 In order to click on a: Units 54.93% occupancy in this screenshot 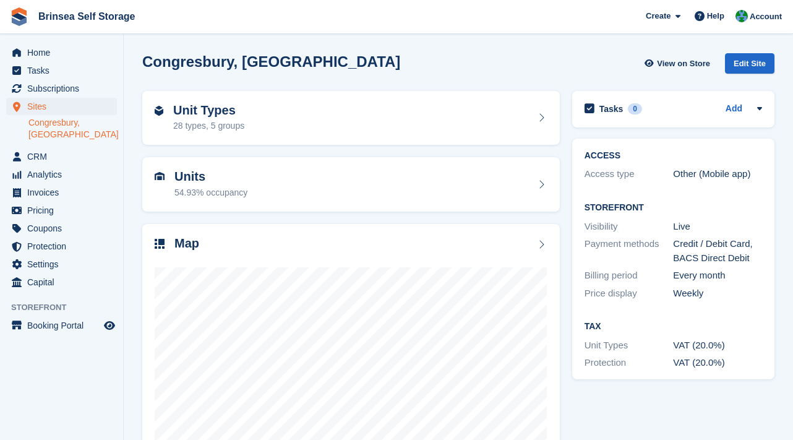, I will do `click(351, 184)`.